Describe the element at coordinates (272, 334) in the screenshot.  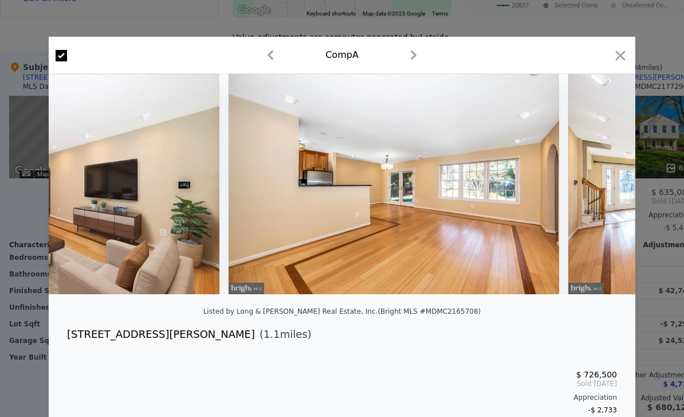
I see `span: 1.1` at that location.